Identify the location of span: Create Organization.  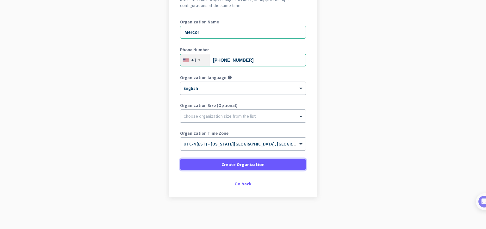
(243, 165).